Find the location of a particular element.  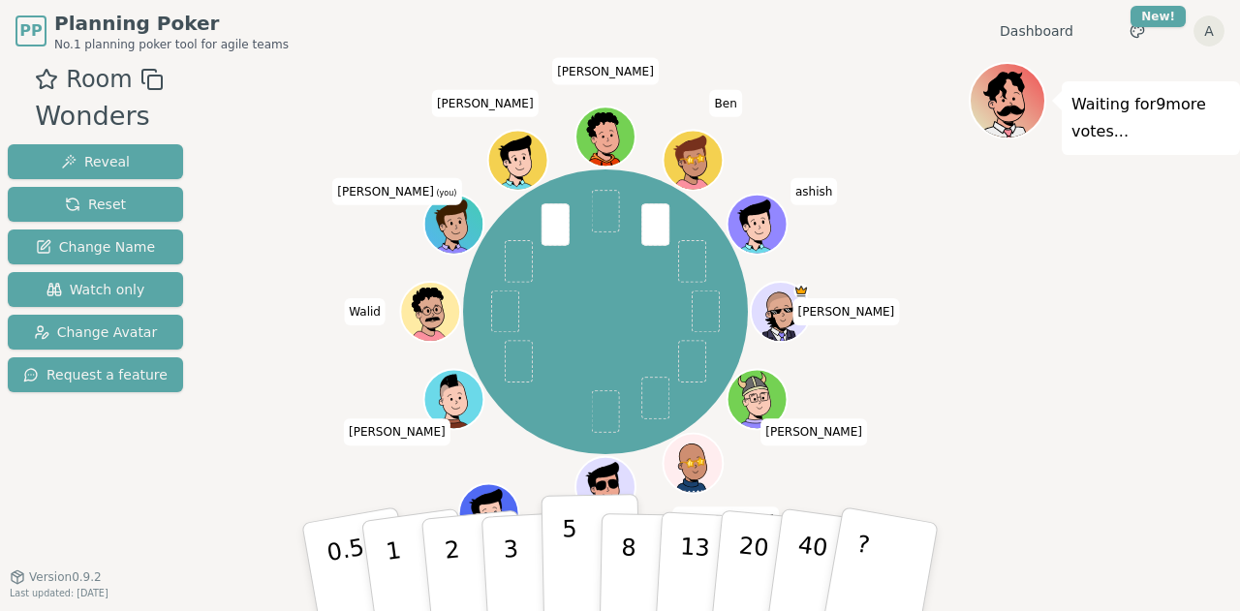

span: Room is located at coordinates (99, 79).